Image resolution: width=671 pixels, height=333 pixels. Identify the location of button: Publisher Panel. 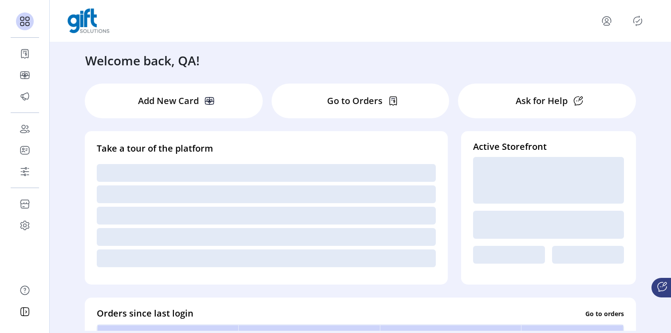
(638, 21).